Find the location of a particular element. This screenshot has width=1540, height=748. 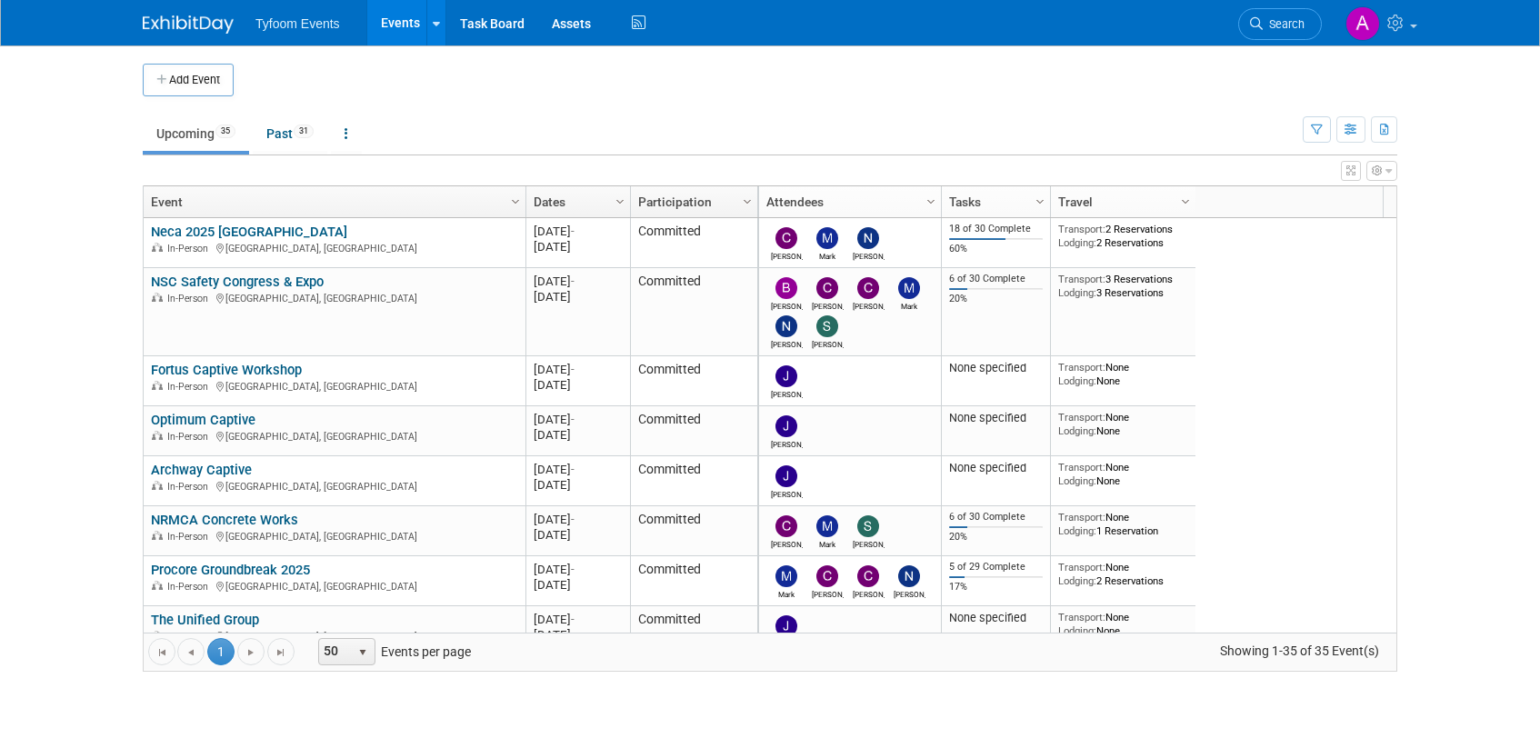

span: Tyfoom Events is located at coordinates (297, 24).